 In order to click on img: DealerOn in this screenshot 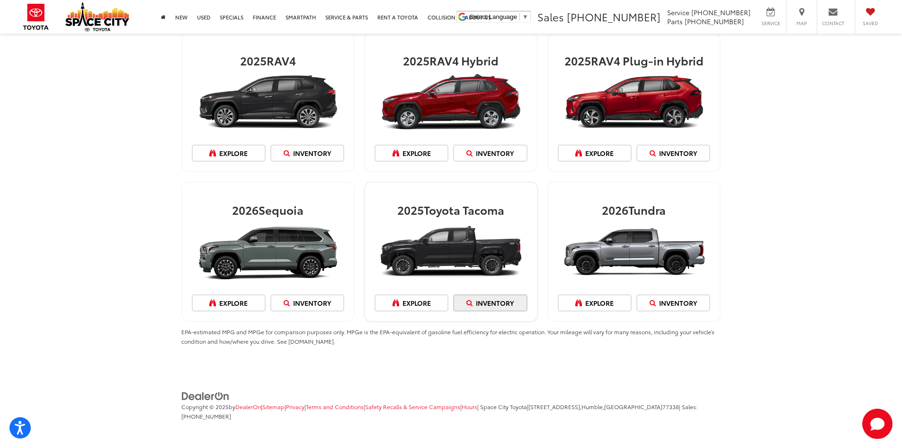, I will do `click(206, 396)`.